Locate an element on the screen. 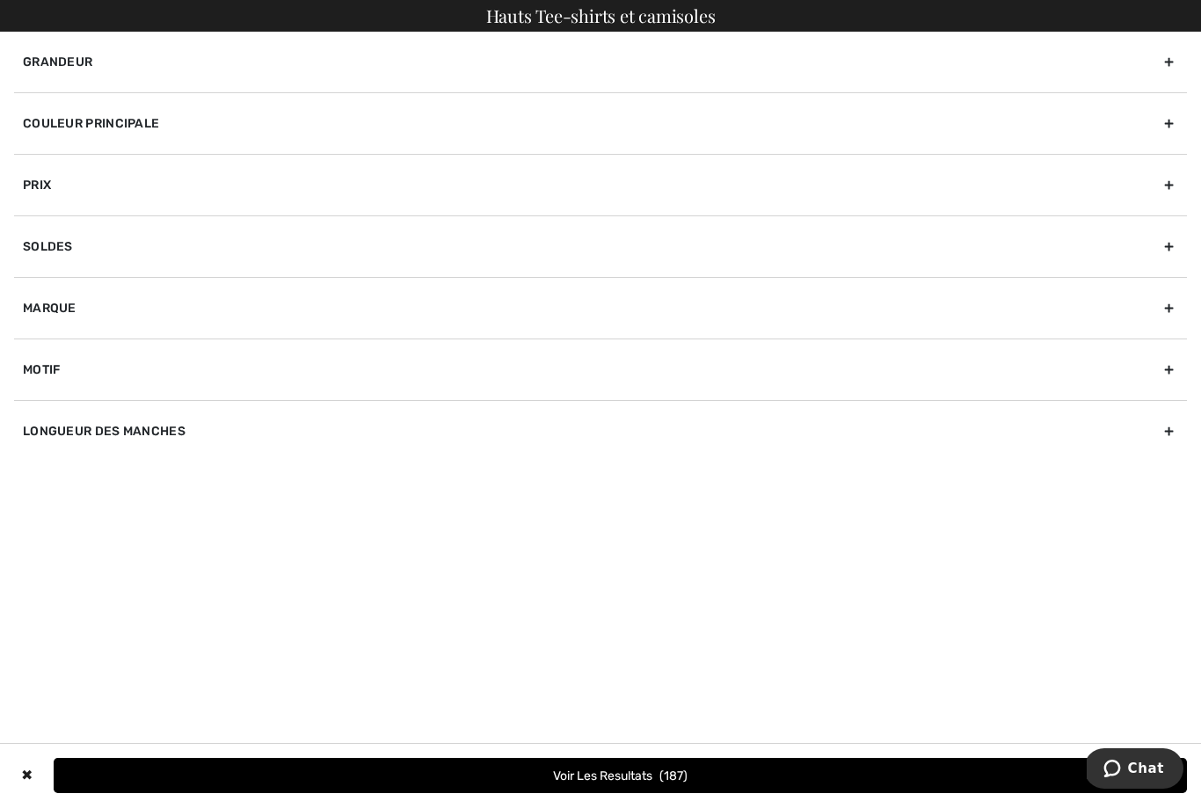 Image resolution: width=1201 pixels, height=801 pixels. div: Soldes is located at coordinates (600, 246).